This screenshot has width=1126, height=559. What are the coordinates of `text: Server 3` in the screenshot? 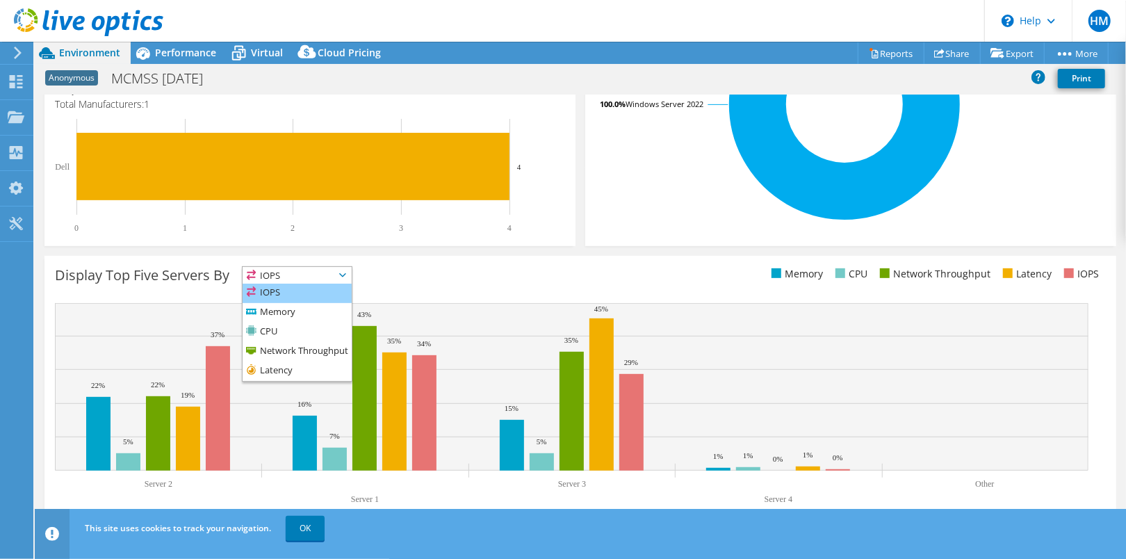 It's located at (572, 484).